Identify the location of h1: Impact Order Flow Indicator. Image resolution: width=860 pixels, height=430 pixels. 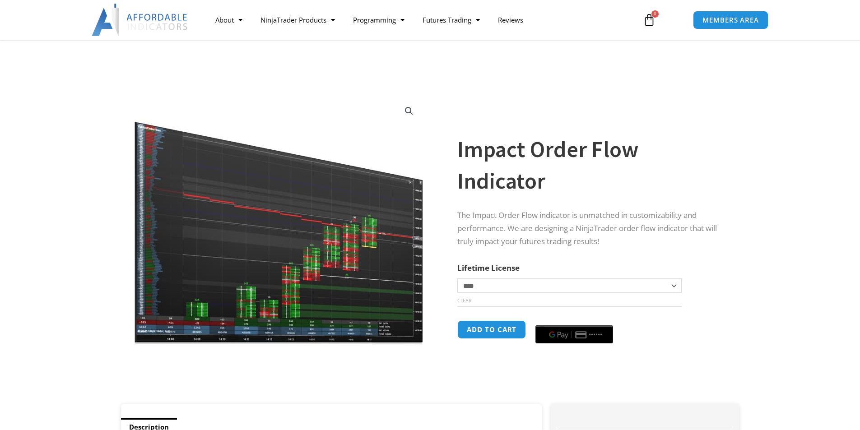
(589, 165).